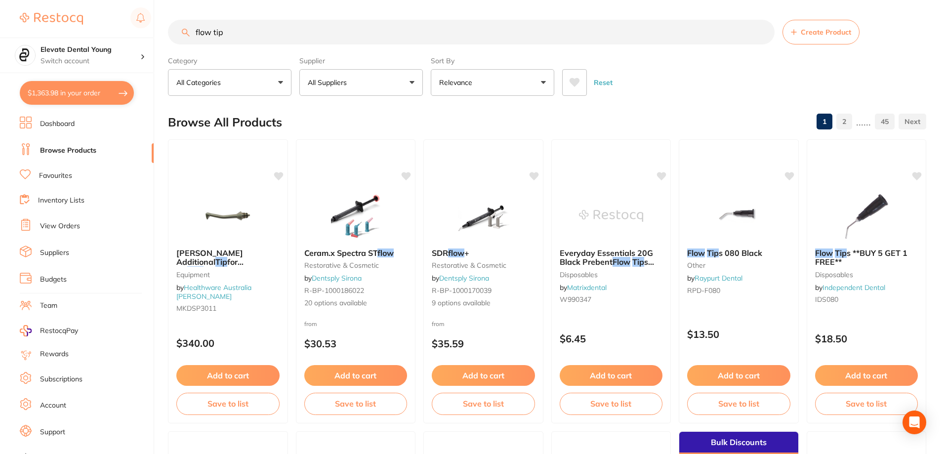 The height and width of the screenshot is (454, 946). Describe the element at coordinates (703, 290) in the screenshot. I see `span: RPD-F080` at that location.